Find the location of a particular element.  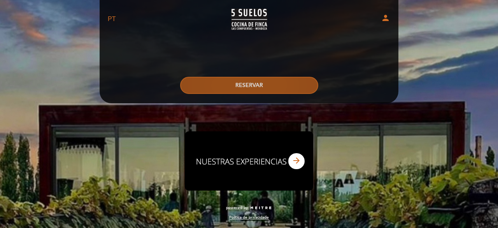

img: MEITRE is located at coordinates (261, 208).